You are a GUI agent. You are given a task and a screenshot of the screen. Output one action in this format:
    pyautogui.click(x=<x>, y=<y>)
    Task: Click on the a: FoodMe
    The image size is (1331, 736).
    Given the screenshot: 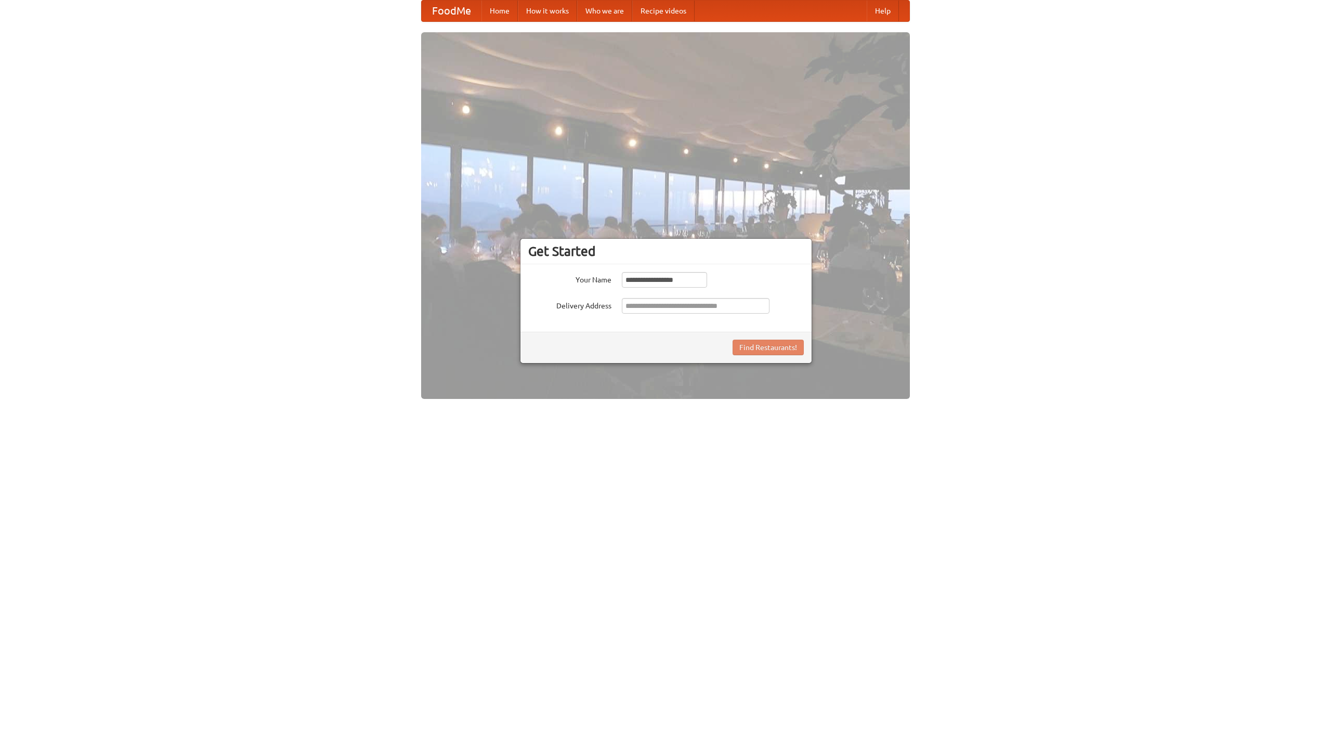 What is the action you would take?
    pyautogui.click(x=451, y=11)
    